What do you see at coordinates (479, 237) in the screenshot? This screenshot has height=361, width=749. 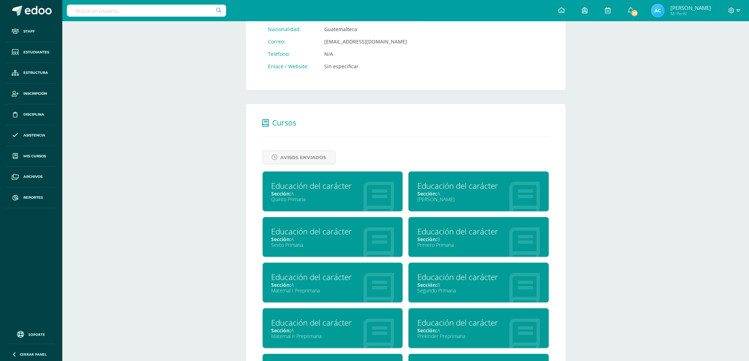 I see `a: Educación del carácterSección:BPrimero Primaria` at bounding box center [479, 237].